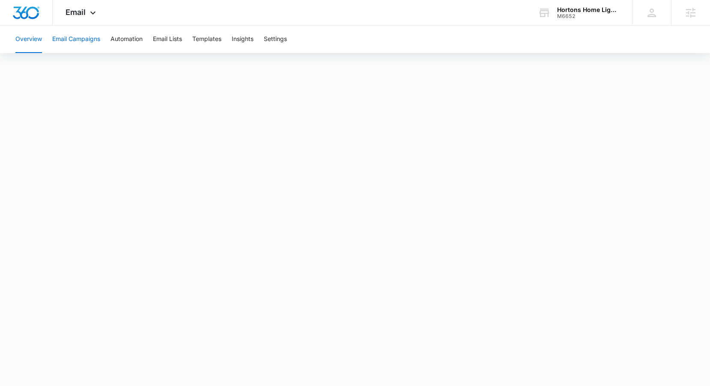 The image size is (710, 386). What do you see at coordinates (588, 16) in the screenshot?
I see `div: account id` at bounding box center [588, 16].